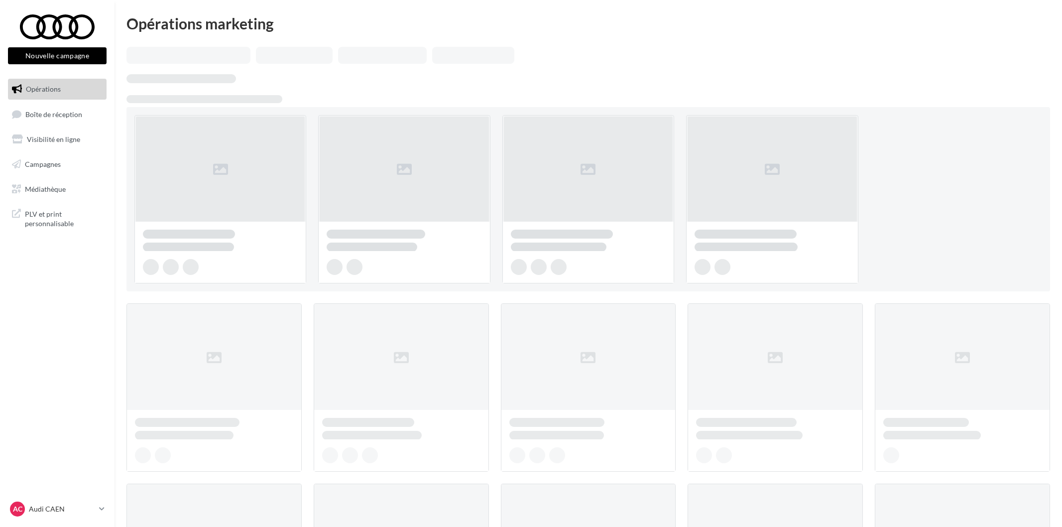 The width and height of the screenshot is (1062, 527). I want to click on span: AC, so click(17, 509).